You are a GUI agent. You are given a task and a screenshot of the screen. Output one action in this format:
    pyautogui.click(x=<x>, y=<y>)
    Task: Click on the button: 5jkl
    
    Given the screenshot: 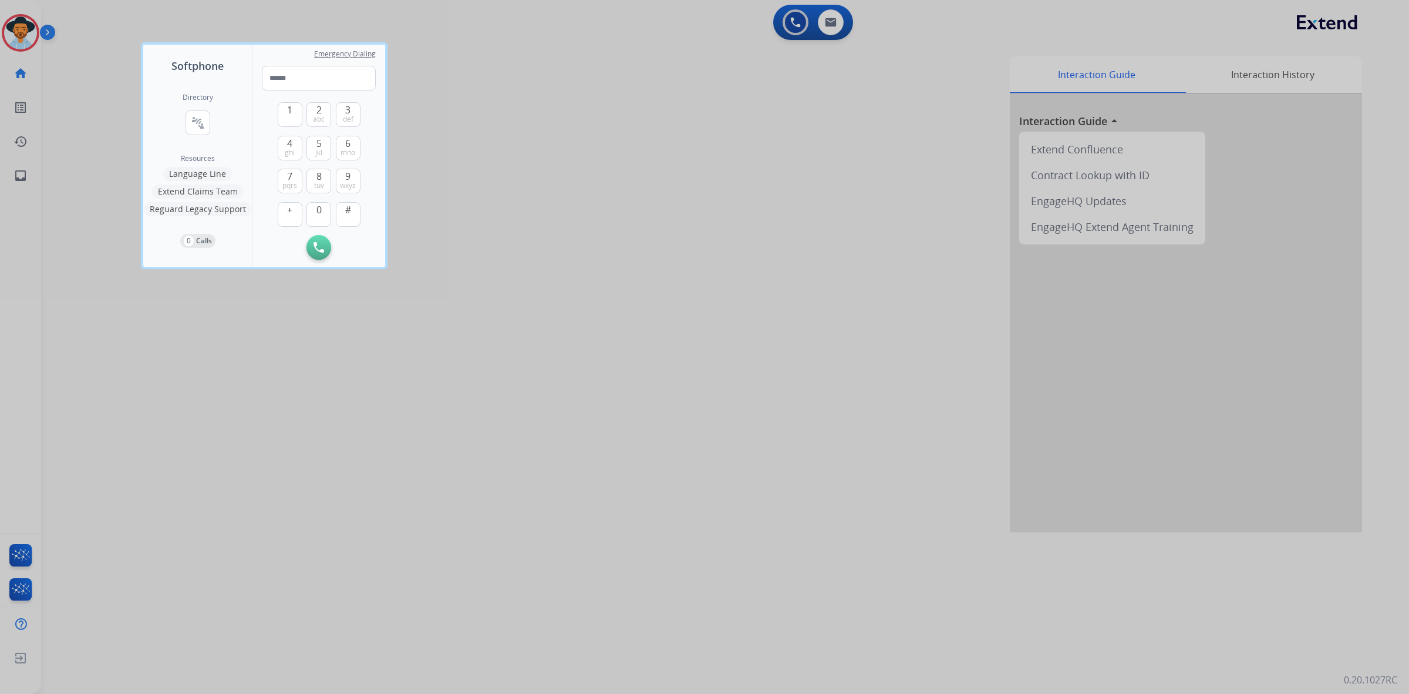 What is the action you would take?
    pyautogui.click(x=319, y=148)
    